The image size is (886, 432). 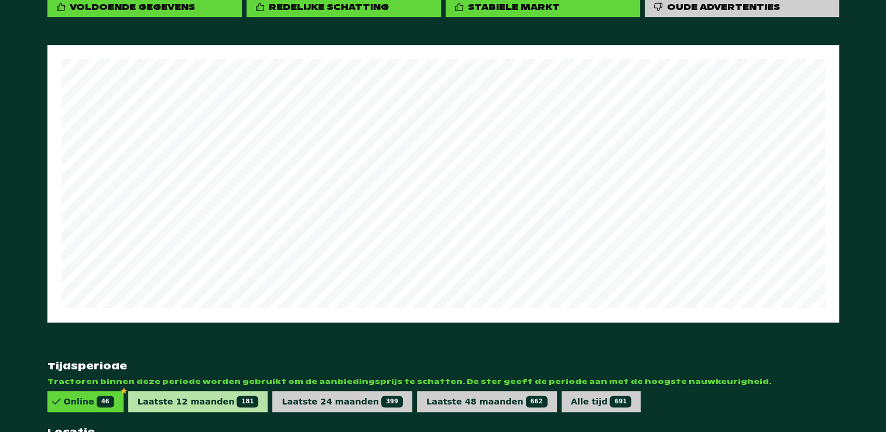 I want to click on div: Laatste 12 maanden, so click(x=198, y=402).